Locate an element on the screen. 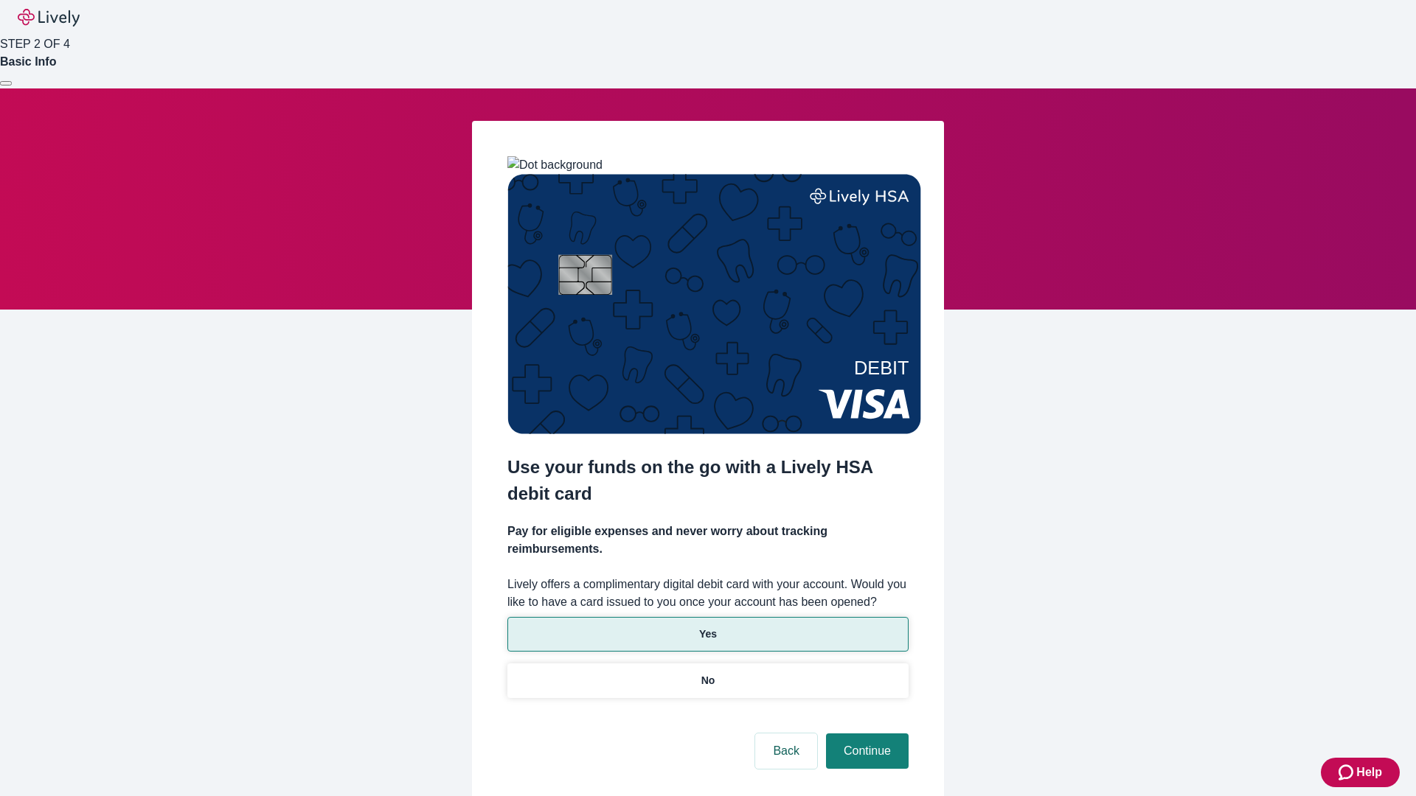 This screenshot has width=1416, height=796. img: Lively is located at coordinates (49, 18).